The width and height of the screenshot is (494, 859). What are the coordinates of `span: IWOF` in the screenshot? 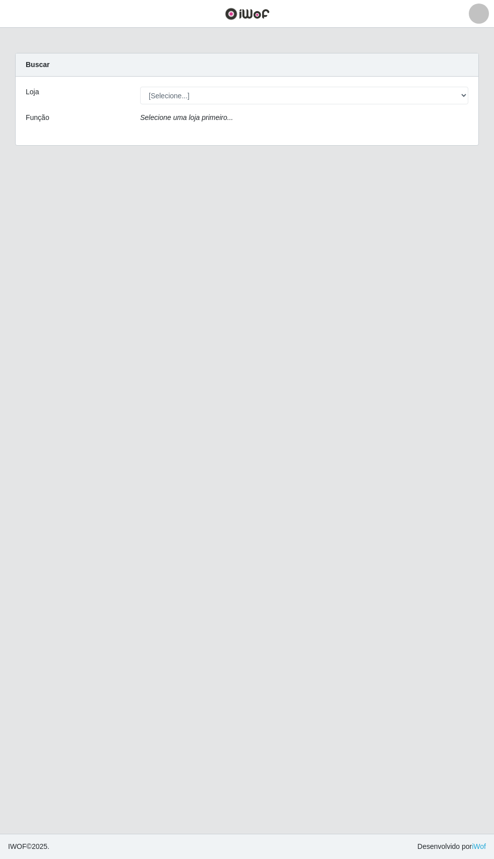 It's located at (17, 847).